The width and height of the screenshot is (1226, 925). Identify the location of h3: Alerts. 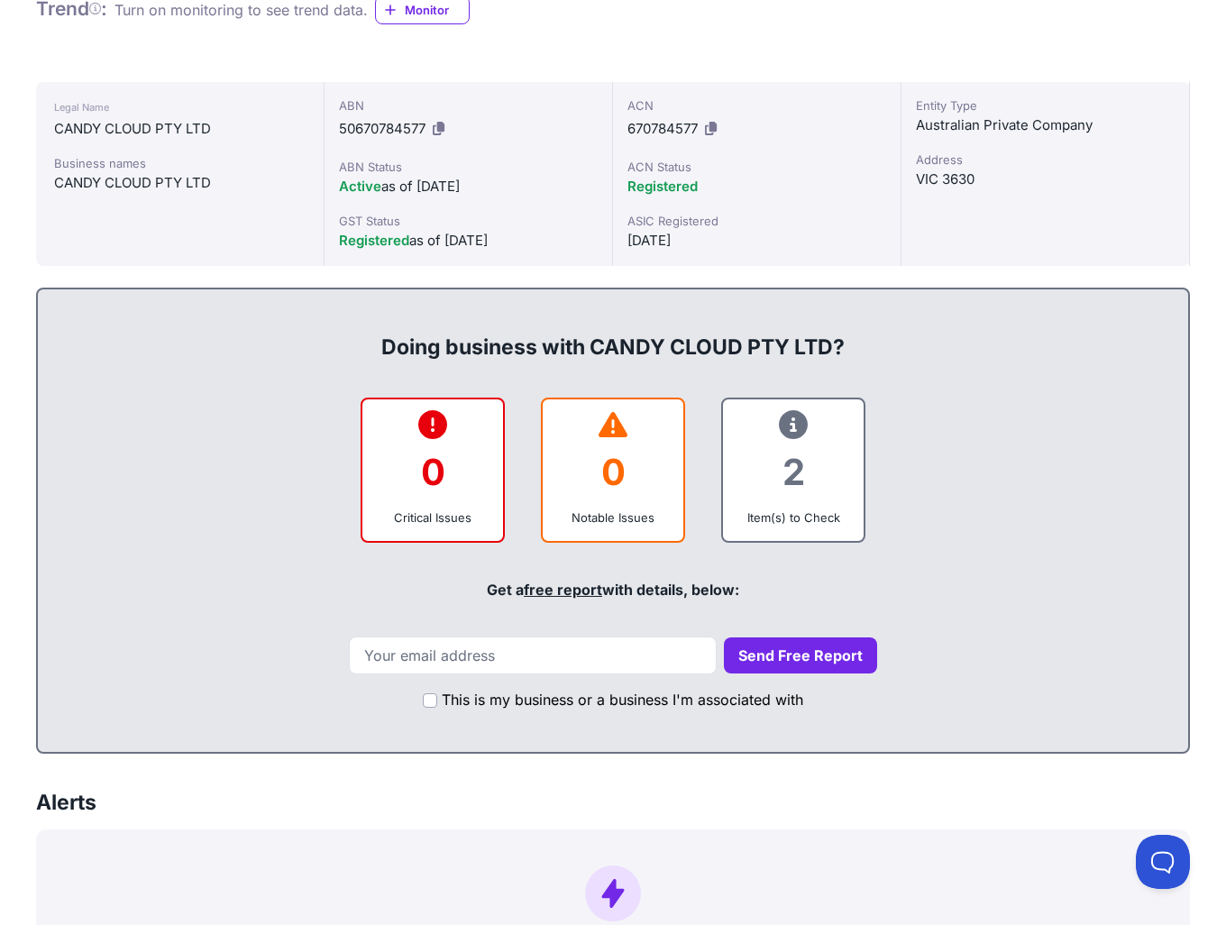
(66, 802).